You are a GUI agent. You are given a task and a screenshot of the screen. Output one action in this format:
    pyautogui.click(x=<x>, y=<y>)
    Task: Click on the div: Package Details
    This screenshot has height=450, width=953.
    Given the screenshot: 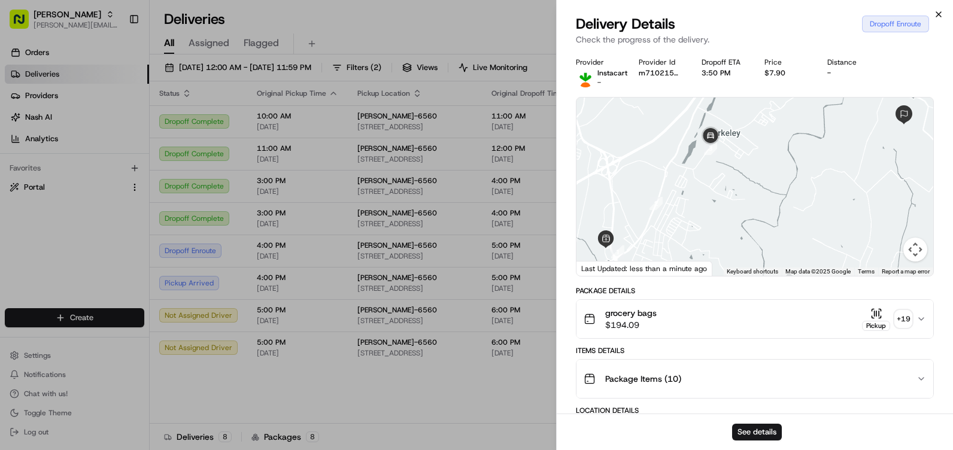 What is the action you would take?
    pyautogui.click(x=755, y=291)
    